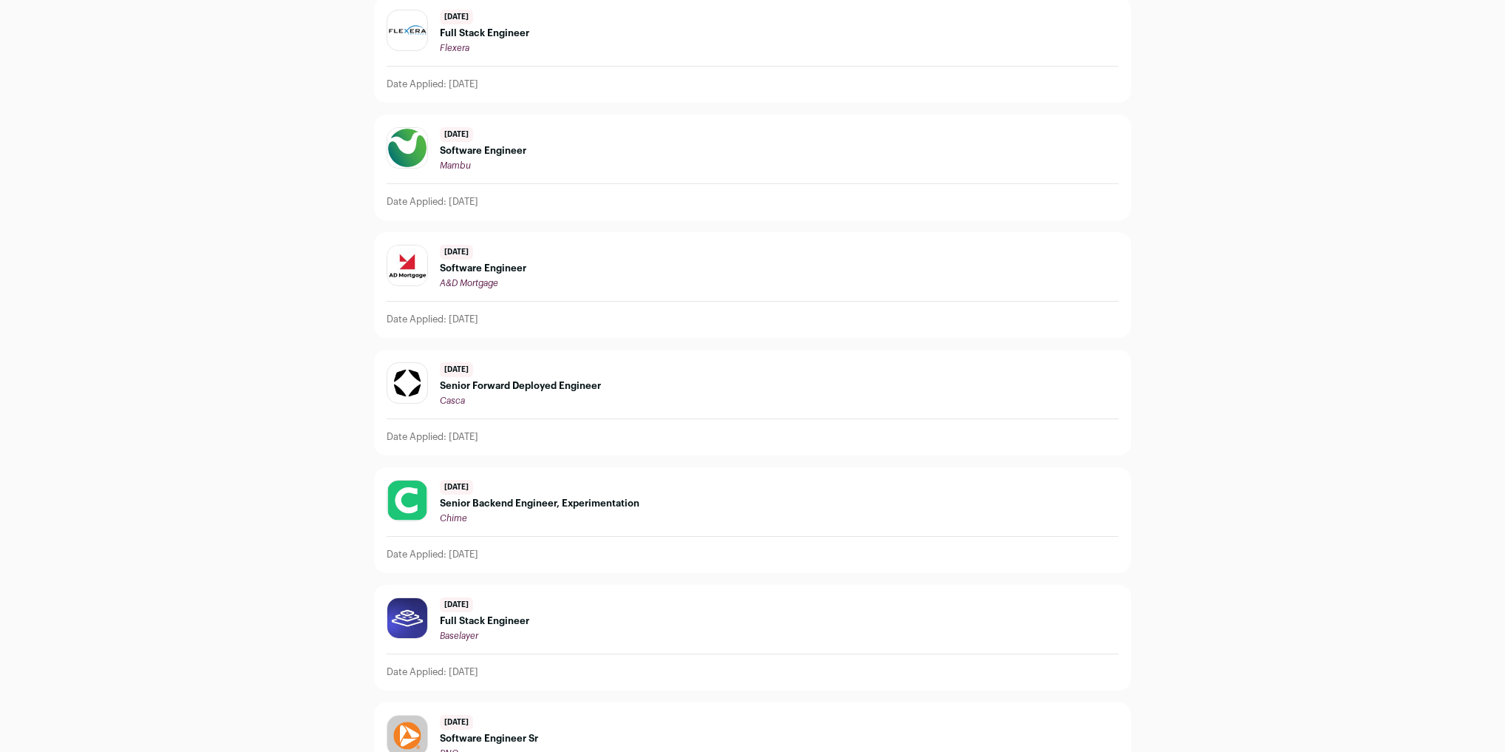 Image resolution: width=1505 pixels, height=752 pixels. I want to click on img: e252fe631a45ce1f8bfba025e1120cde40966df4b654e1af435ba4a5b26201e5.png, so click(407, 383).